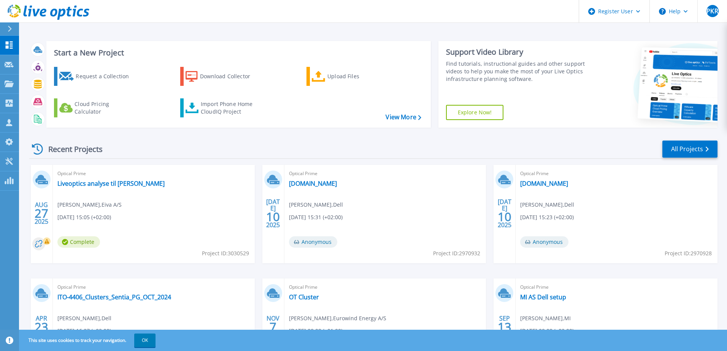 Image resolution: width=727 pixels, height=351 pixels. What do you see at coordinates (543, 297) in the screenshot?
I see `a: MI AS Dell setup` at bounding box center [543, 297].